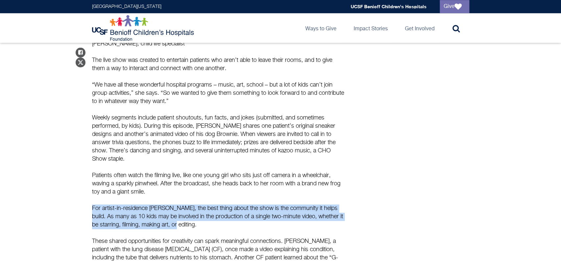  What do you see at coordinates (420, 28) in the screenshot?
I see `a: Get Involved` at bounding box center [420, 28].